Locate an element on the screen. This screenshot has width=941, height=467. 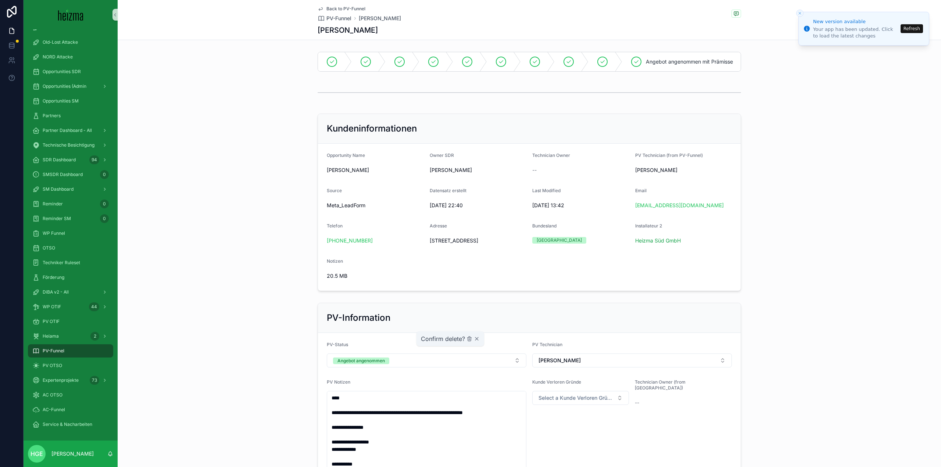
span: Angebot angenommen mit Prämisse is located at coordinates (689, 62).